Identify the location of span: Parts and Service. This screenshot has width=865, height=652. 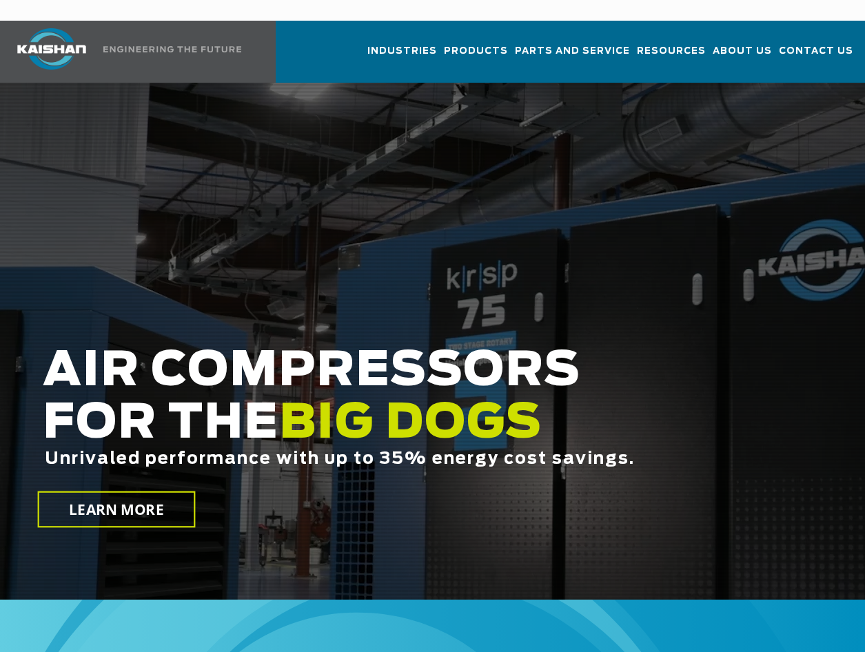
(572, 51).